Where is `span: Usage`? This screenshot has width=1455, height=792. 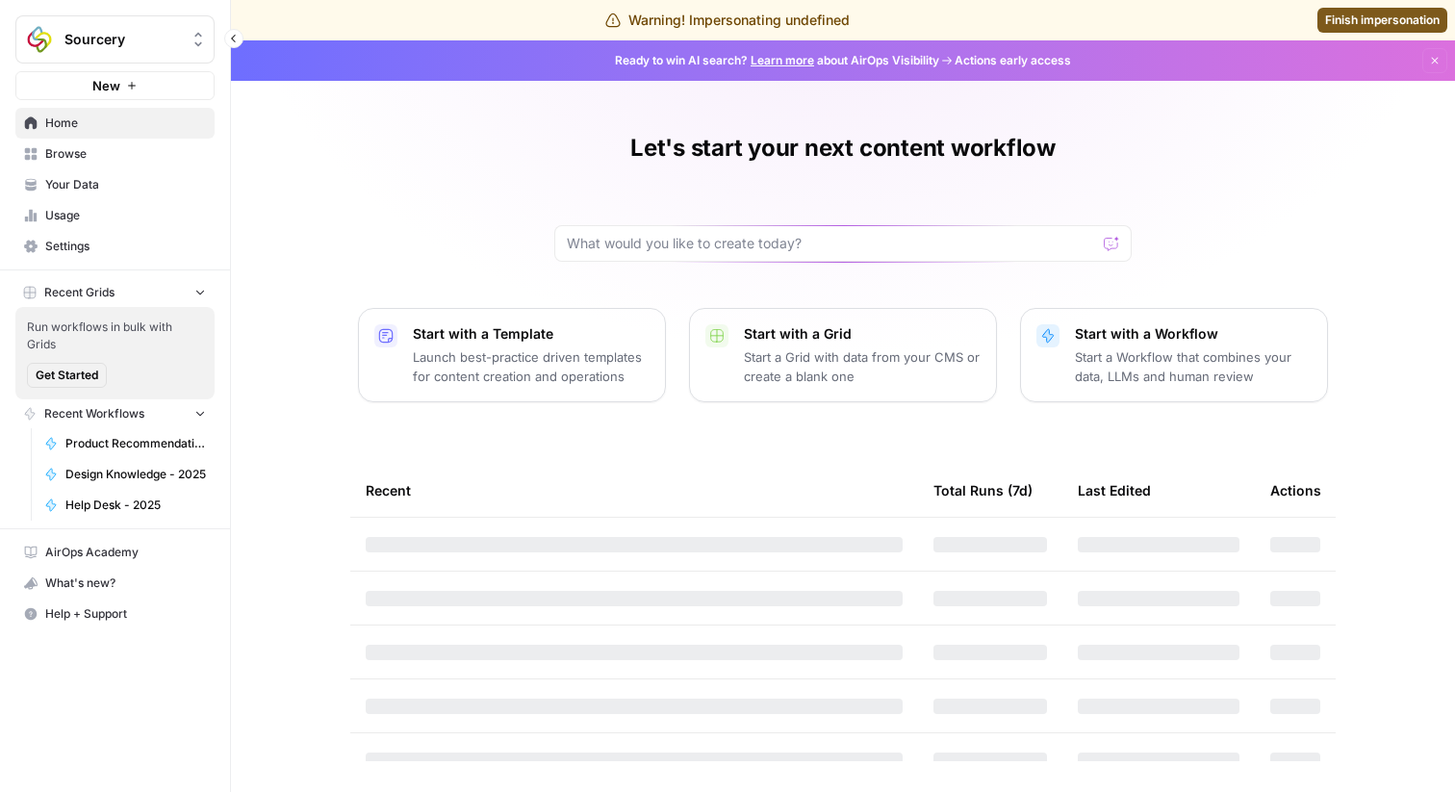 span: Usage is located at coordinates (125, 216).